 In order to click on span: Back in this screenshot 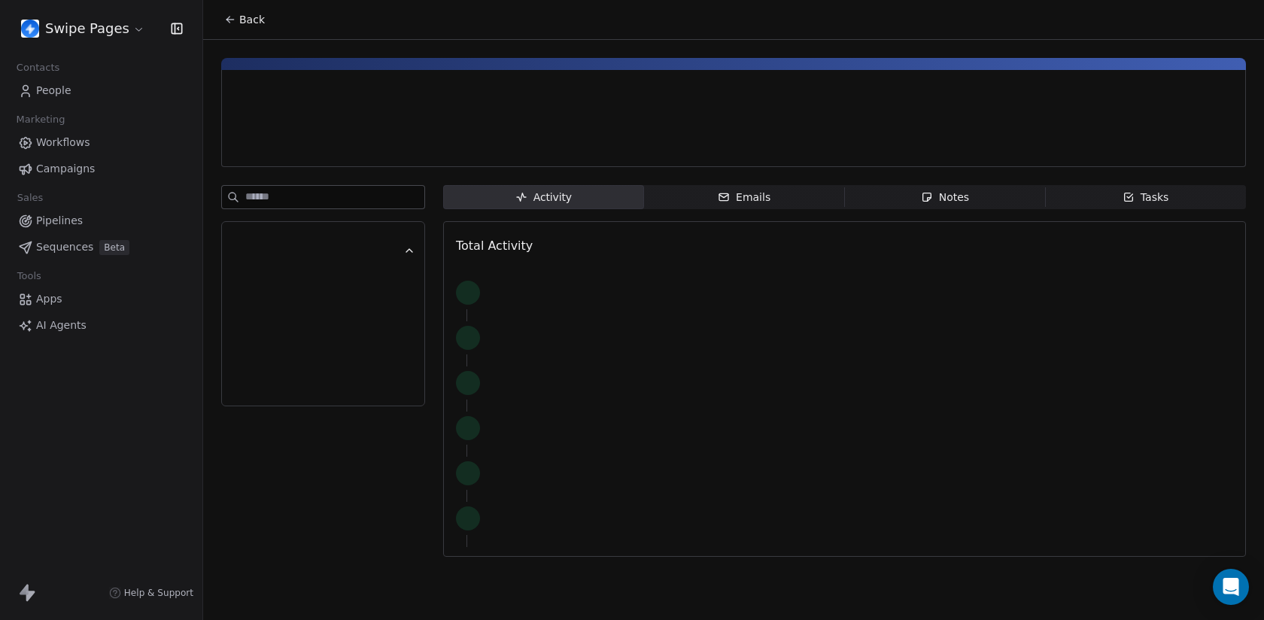, I will do `click(252, 20)`.